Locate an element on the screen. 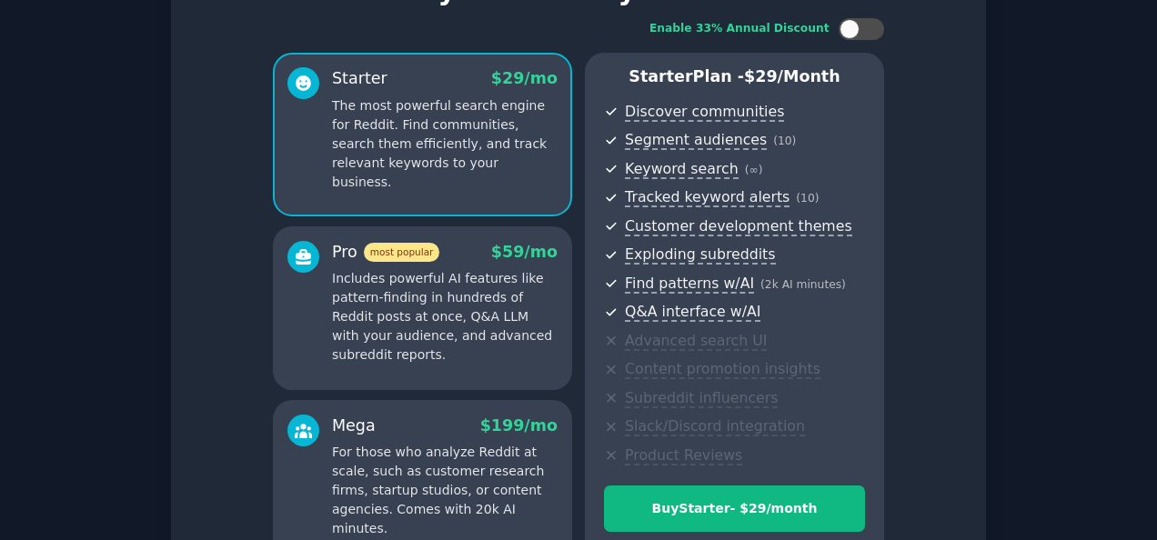  span: $ 59 /mo is located at coordinates (524, 252).